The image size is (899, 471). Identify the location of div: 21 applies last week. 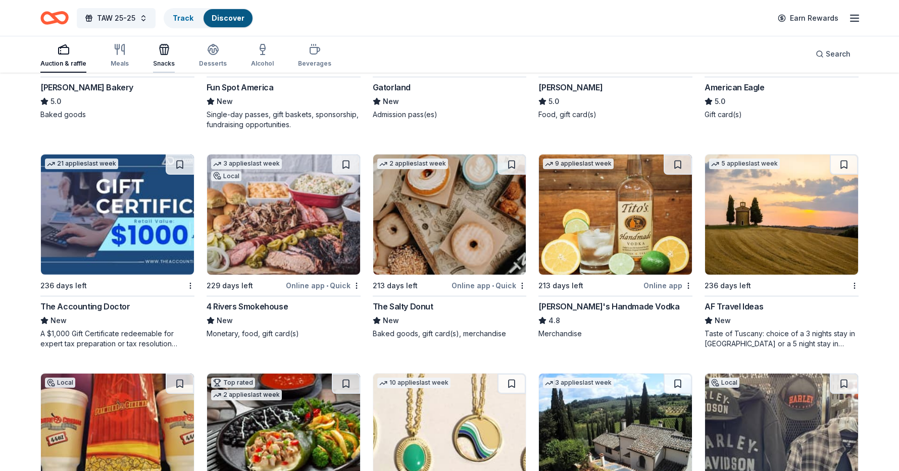
(81, 164).